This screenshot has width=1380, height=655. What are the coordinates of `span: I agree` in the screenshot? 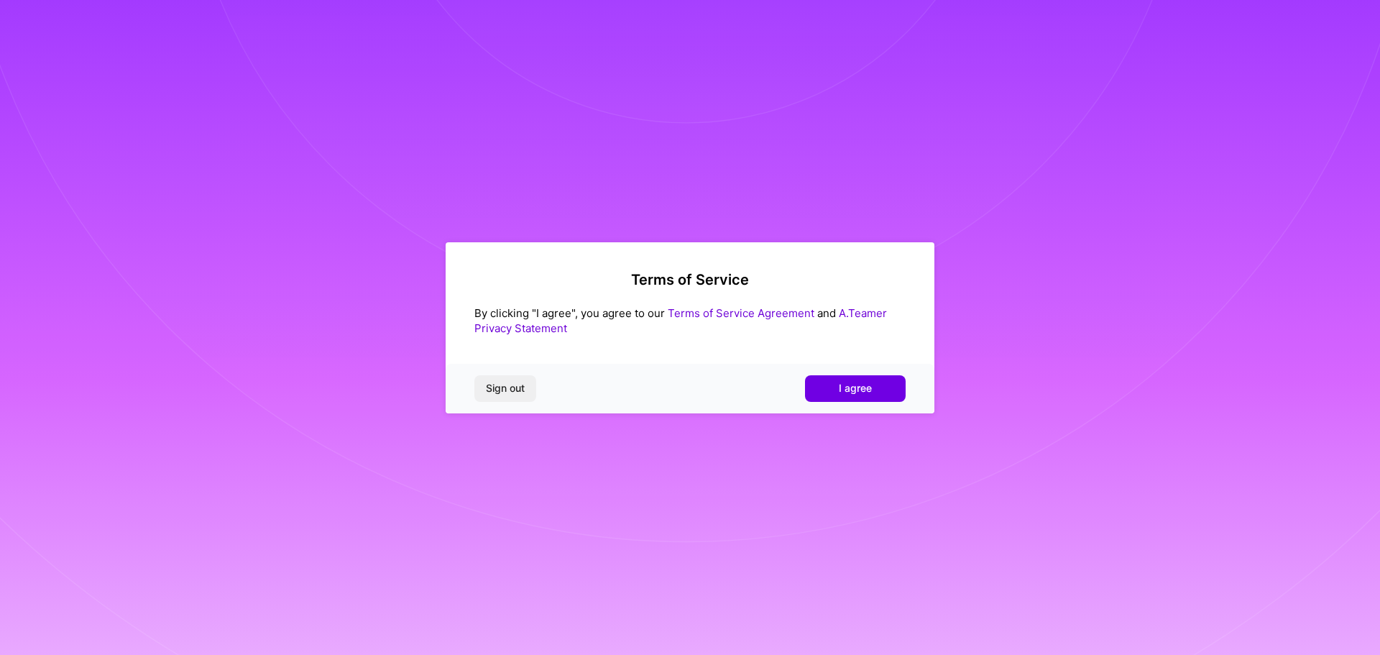 It's located at (855, 388).